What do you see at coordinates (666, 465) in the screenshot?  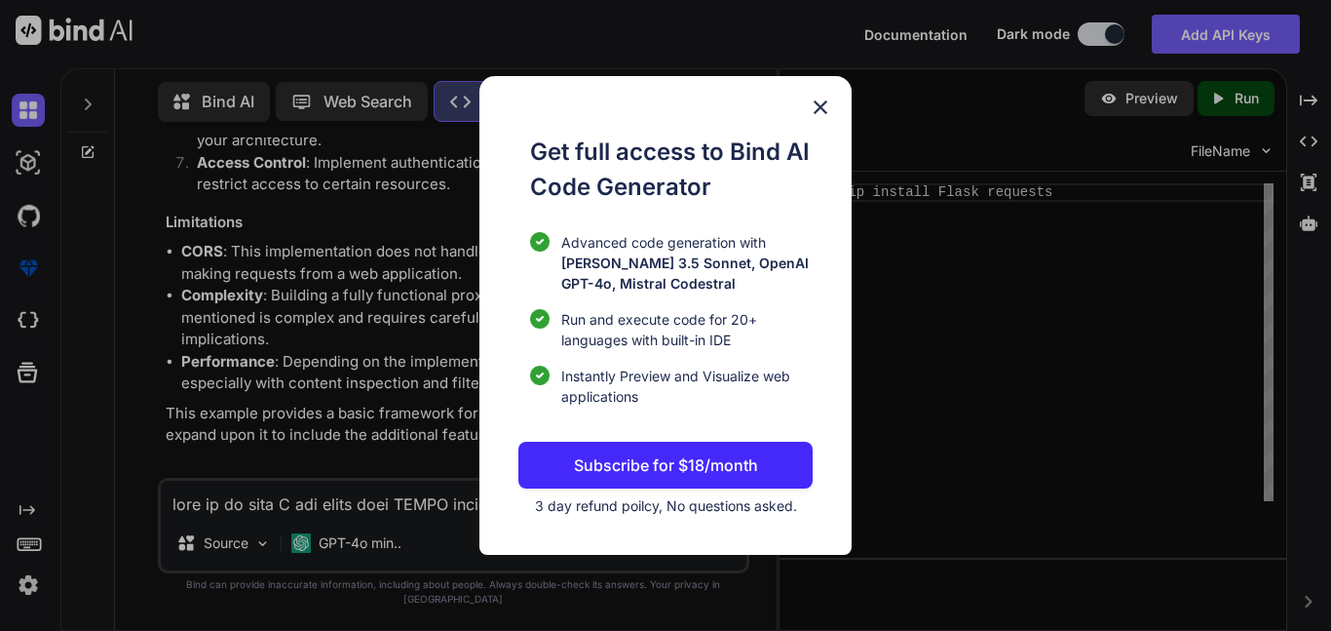 I see `p: Subscribe for $18/month` at bounding box center [666, 465].